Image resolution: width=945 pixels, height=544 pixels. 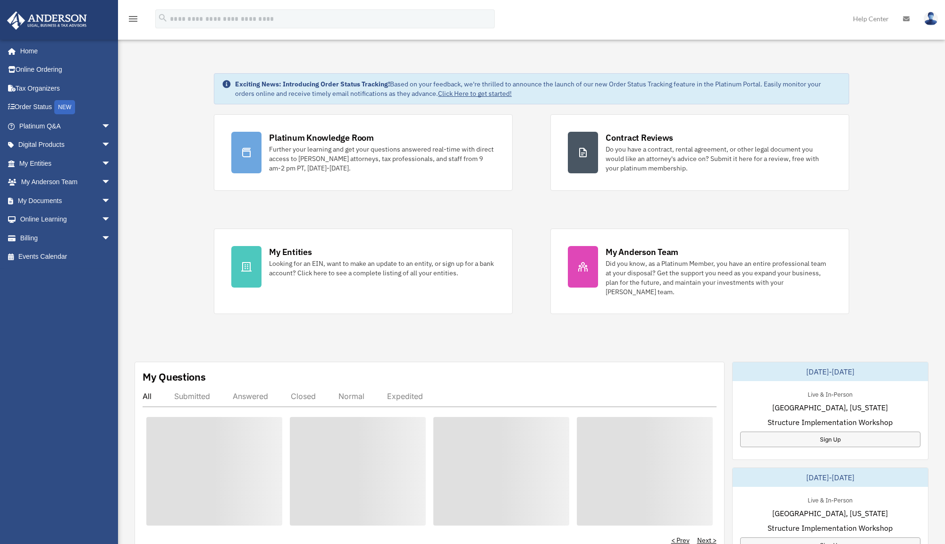 I want to click on div: Based on your feedback, we're thrilled to announce the launch of our new Order Status Tracking fe..., so click(x=538, y=89).